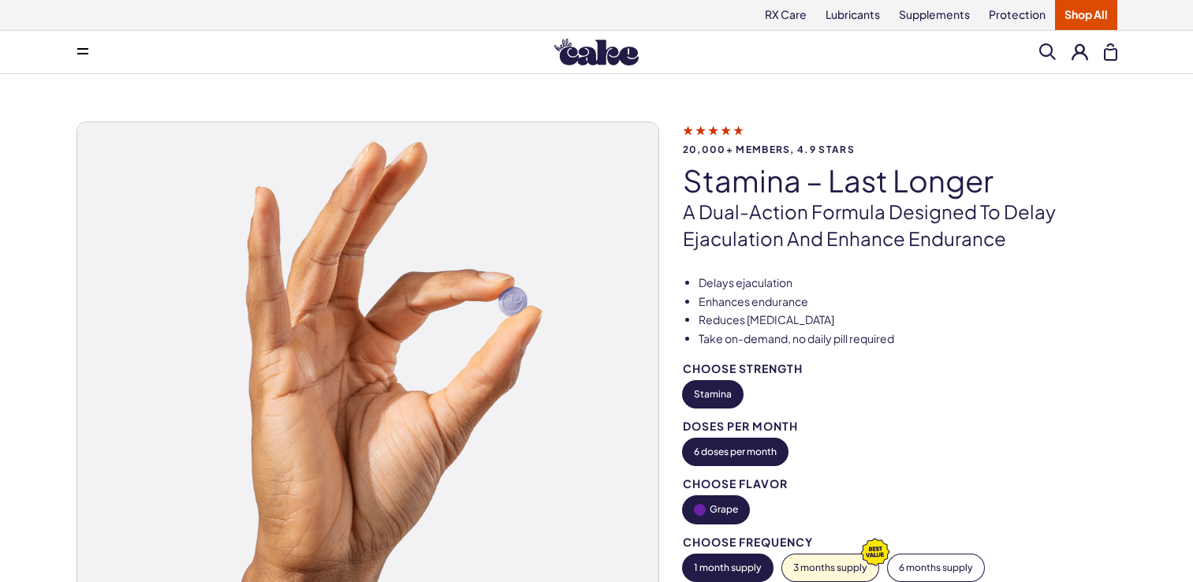  What do you see at coordinates (900, 181) in the screenshot?
I see `h1: Stamina – Last Longer` at bounding box center [900, 181].